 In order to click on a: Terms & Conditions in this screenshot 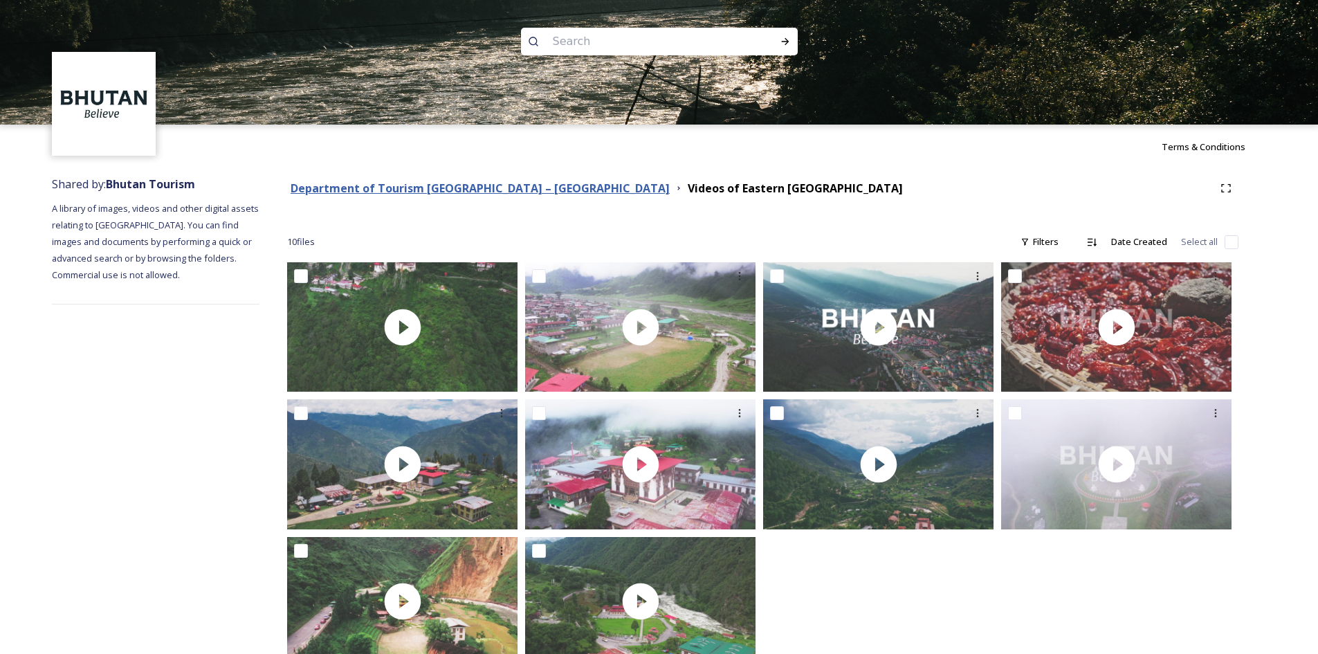, I will do `click(1214, 147)`.